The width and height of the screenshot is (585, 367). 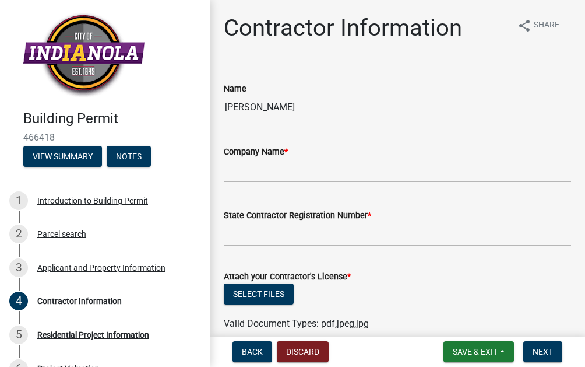 I want to click on span: Back, so click(x=252, y=351).